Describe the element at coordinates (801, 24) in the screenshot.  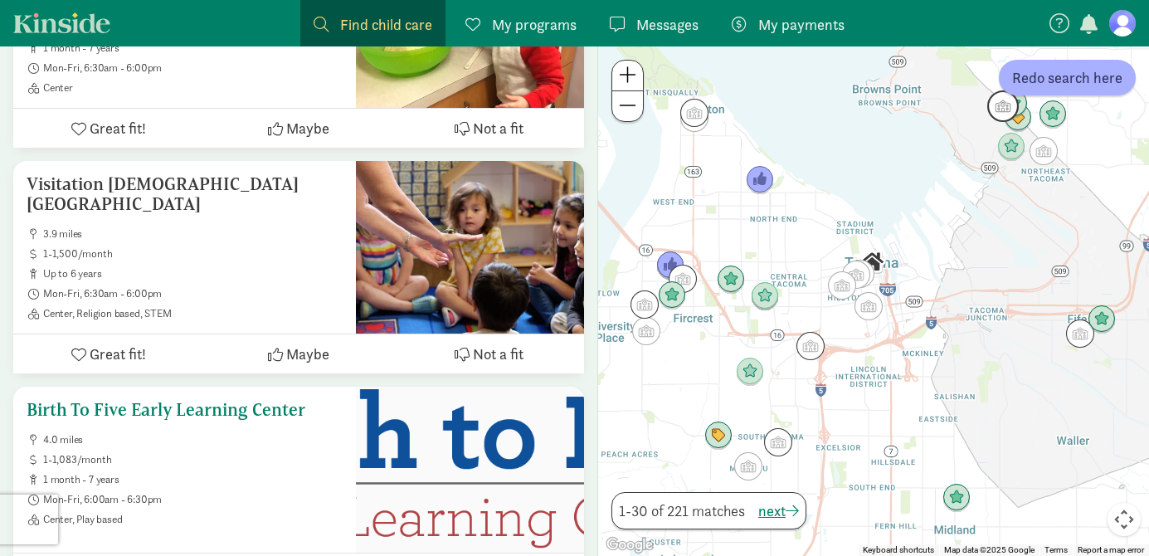
I see `span: My payments` at that location.